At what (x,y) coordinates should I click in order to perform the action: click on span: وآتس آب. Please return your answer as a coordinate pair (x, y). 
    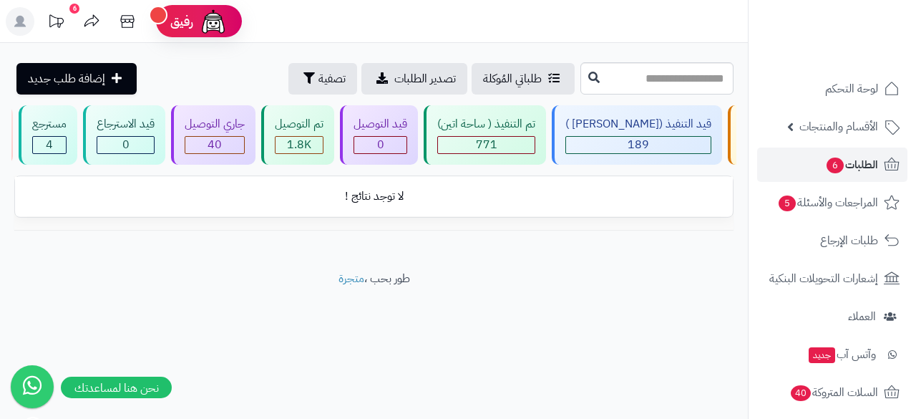
    Looking at the image, I should click on (842, 354).